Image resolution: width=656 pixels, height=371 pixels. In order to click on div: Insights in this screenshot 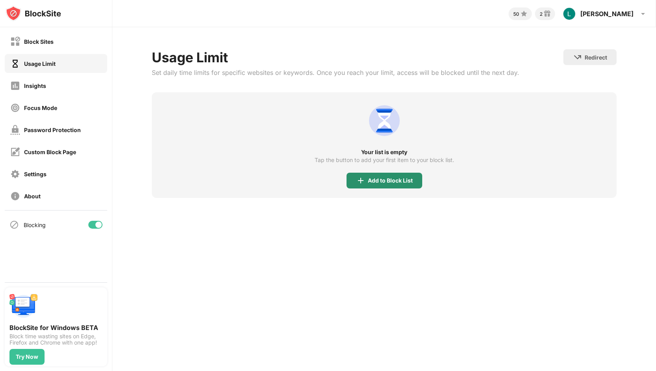, I will do `click(35, 86)`.